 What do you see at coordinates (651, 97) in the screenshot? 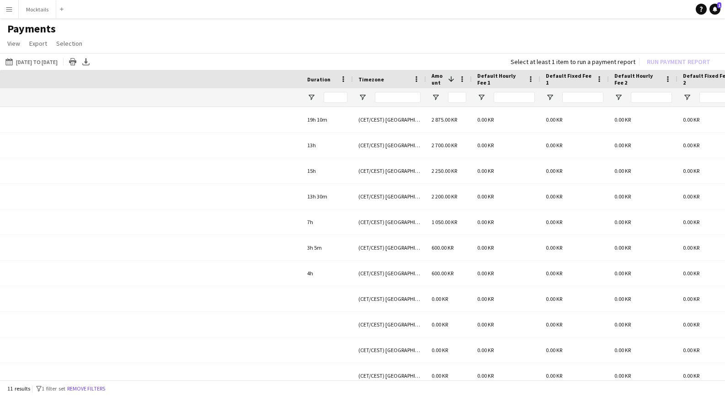
I see `input: Default Hourly Fee 2 Filter Input` at bounding box center [651, 97].